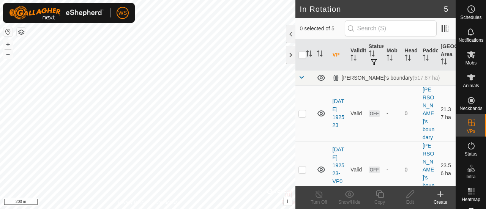  What do you see at coordinates (441, 203) in the screenshot?
I see `div: Create` at bounding box center [441, 203].